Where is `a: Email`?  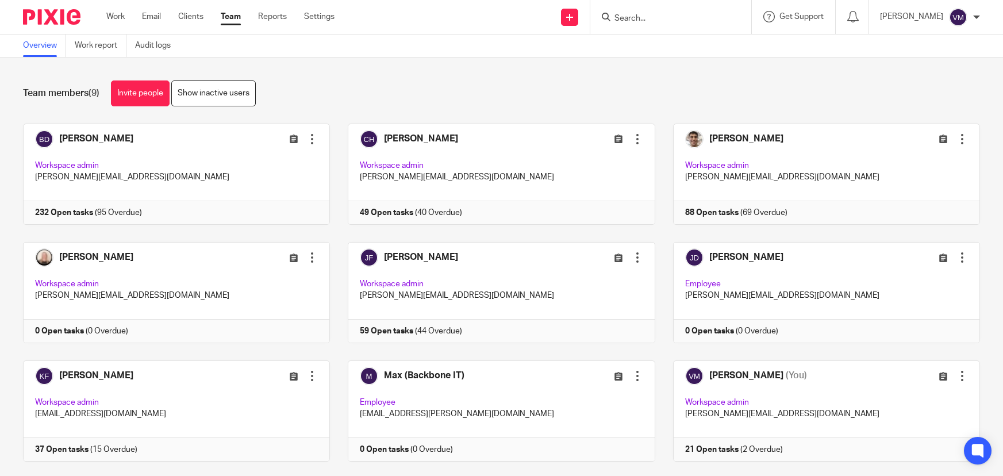 a: Email is located at coordinates (151, 17).